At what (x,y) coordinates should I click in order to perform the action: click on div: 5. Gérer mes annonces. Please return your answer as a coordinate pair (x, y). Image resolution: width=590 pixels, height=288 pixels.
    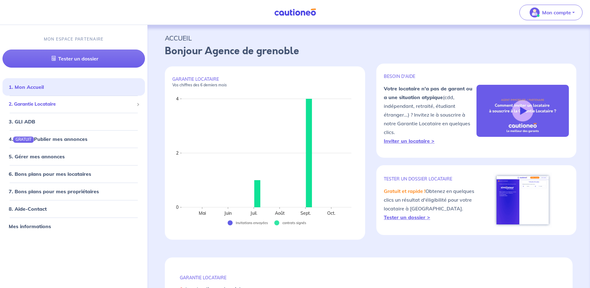
    Looking at the image, I should click on (74, 156).